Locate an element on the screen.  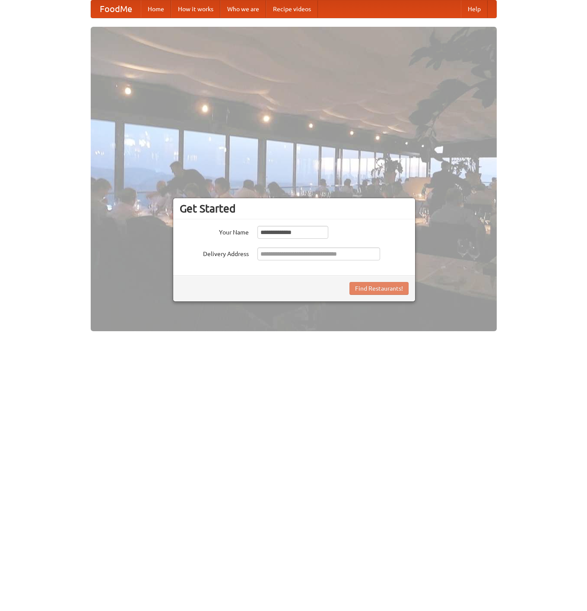
a: FoodMe is located at coordinates (116, 9).